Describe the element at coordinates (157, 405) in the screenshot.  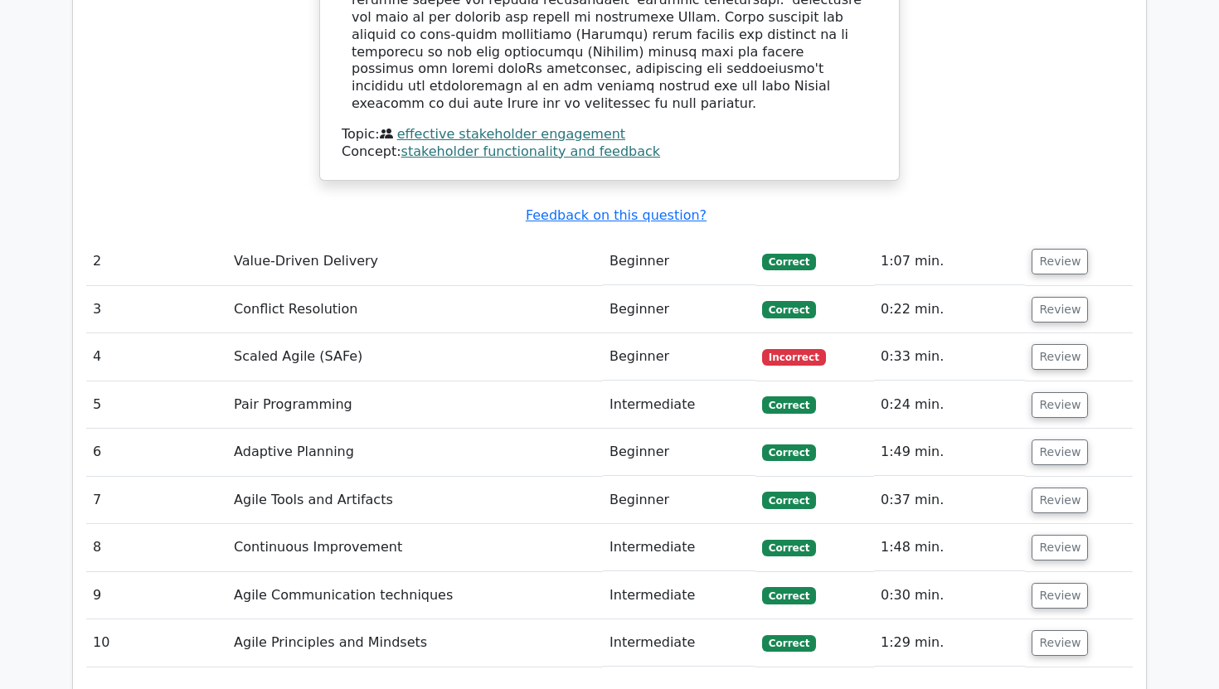
I see `td: 5` at that location.